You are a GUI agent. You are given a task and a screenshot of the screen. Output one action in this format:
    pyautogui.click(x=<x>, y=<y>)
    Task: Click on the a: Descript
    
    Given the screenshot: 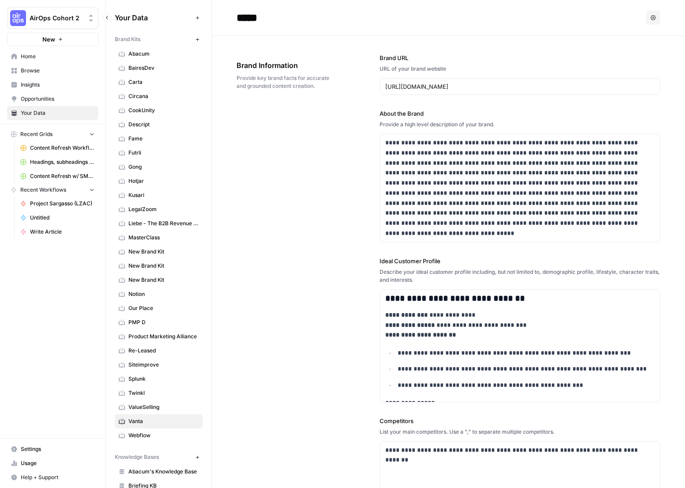 What is the action you would take?
    pyautogui.click(x=158, y=124)
    